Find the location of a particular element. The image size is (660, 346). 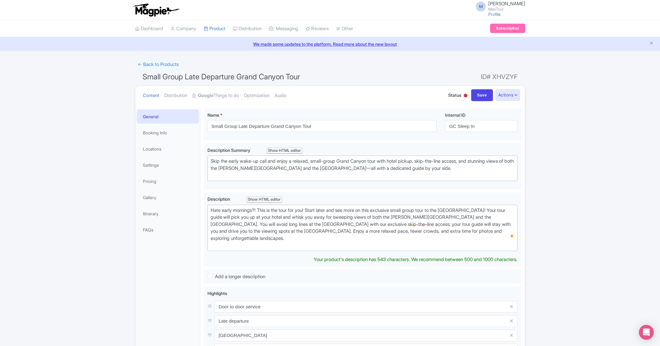

a: Product is located at coordinates (215, 29).